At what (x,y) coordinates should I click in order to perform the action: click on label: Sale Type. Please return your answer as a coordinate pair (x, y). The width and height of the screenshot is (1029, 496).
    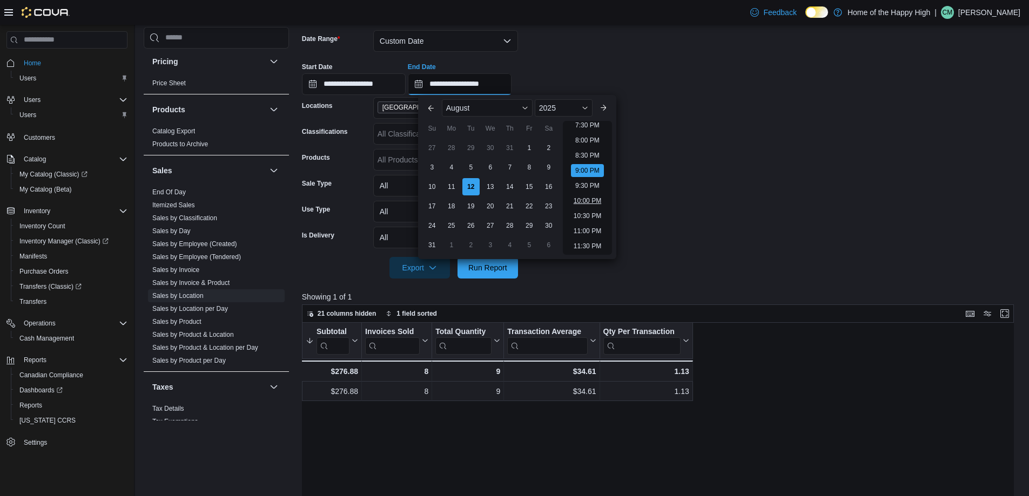
    Looking at the image, I should click on (317, 184).